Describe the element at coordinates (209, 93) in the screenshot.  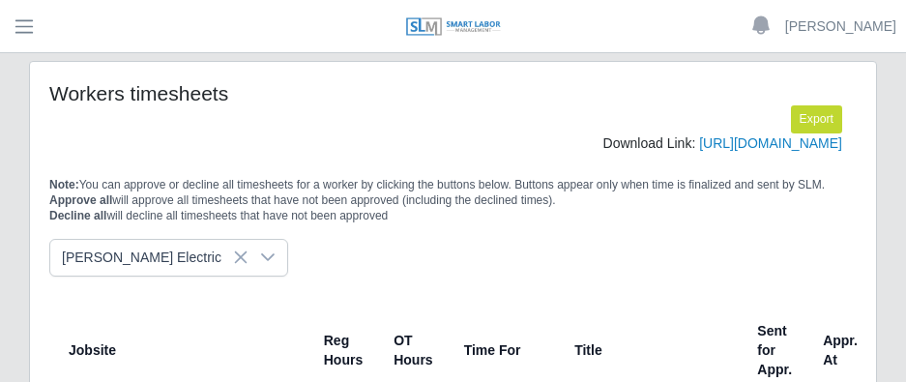
I see `h4: Workers timesheets` at that location.